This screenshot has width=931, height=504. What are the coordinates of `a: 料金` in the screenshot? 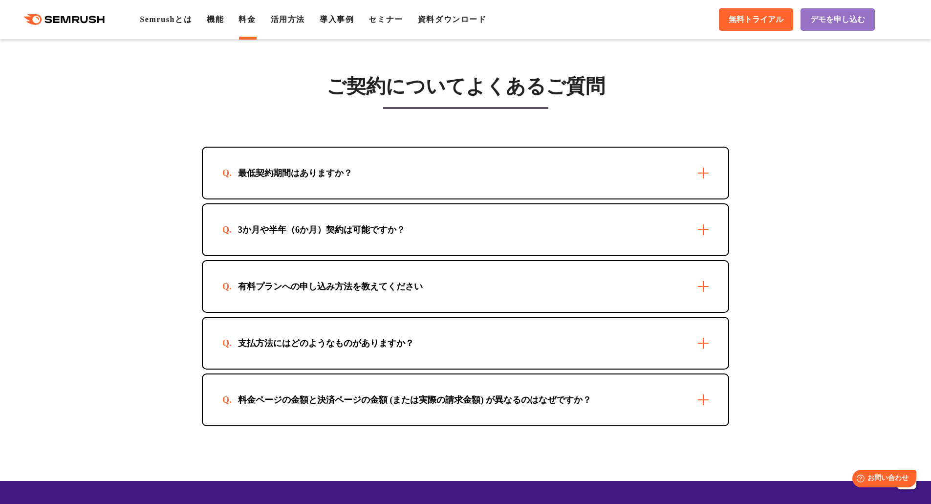 It's located at (247, 19).